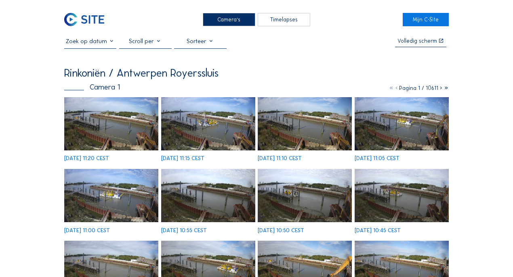  Describe the element at coordinates (284, 19) in the screenshot. I see `div: Timelapses` at that location.